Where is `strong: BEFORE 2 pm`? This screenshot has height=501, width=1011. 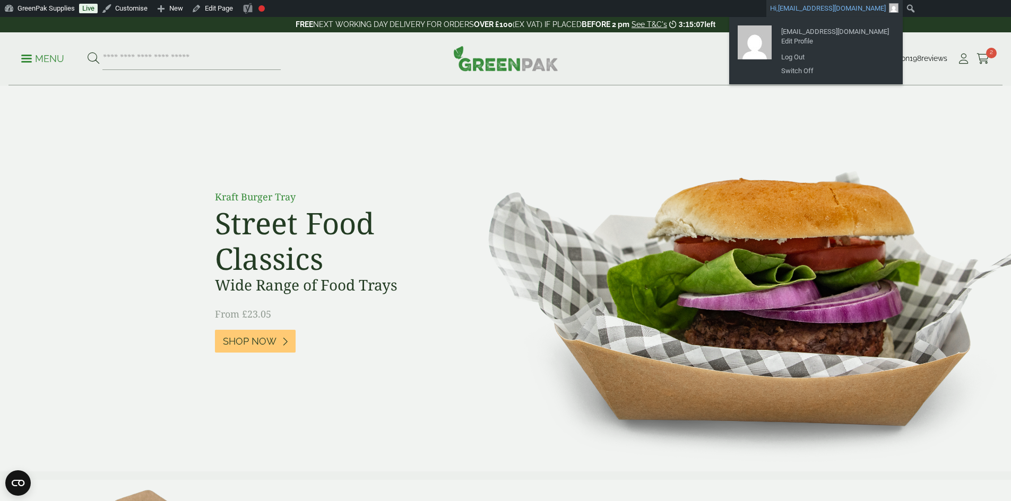
strong: BEFORE 2 pm is located at coordinates (605, 24).